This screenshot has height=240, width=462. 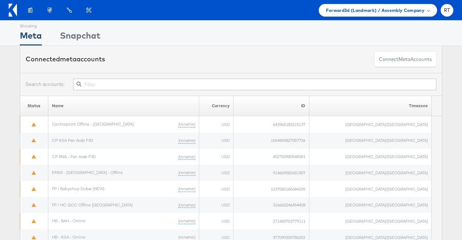 What do you see at coordinates (272, 173) in the screenshot?
I see `td: 914669582681907` at bounding box center [272, 173].